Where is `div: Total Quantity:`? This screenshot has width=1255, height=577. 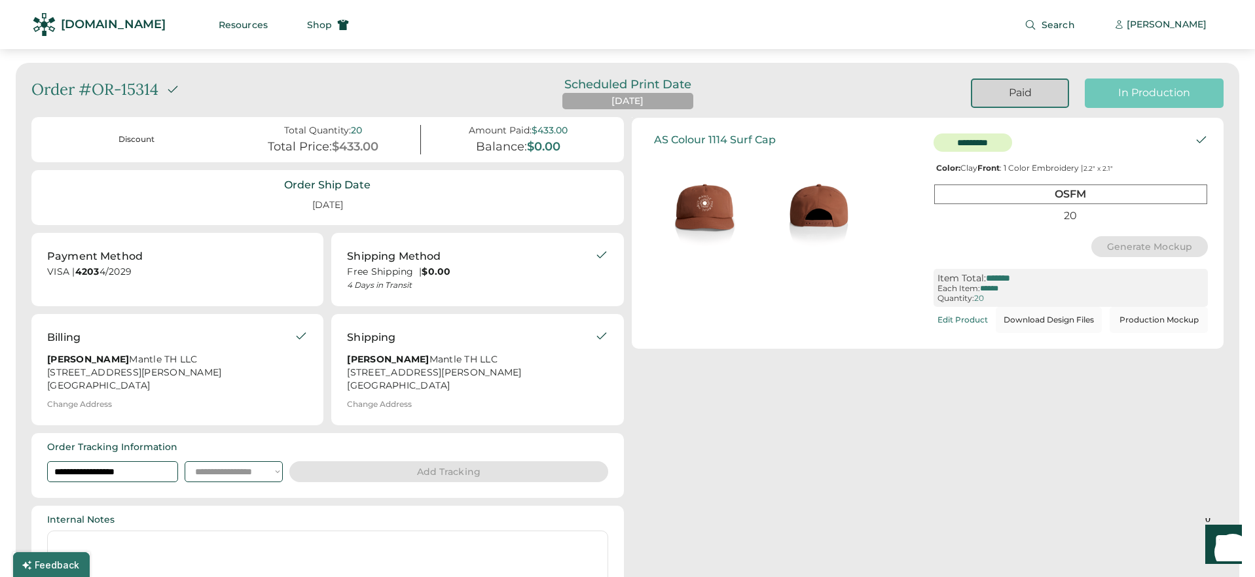
div: Total Quantity: is located at coordinates (317, 130).